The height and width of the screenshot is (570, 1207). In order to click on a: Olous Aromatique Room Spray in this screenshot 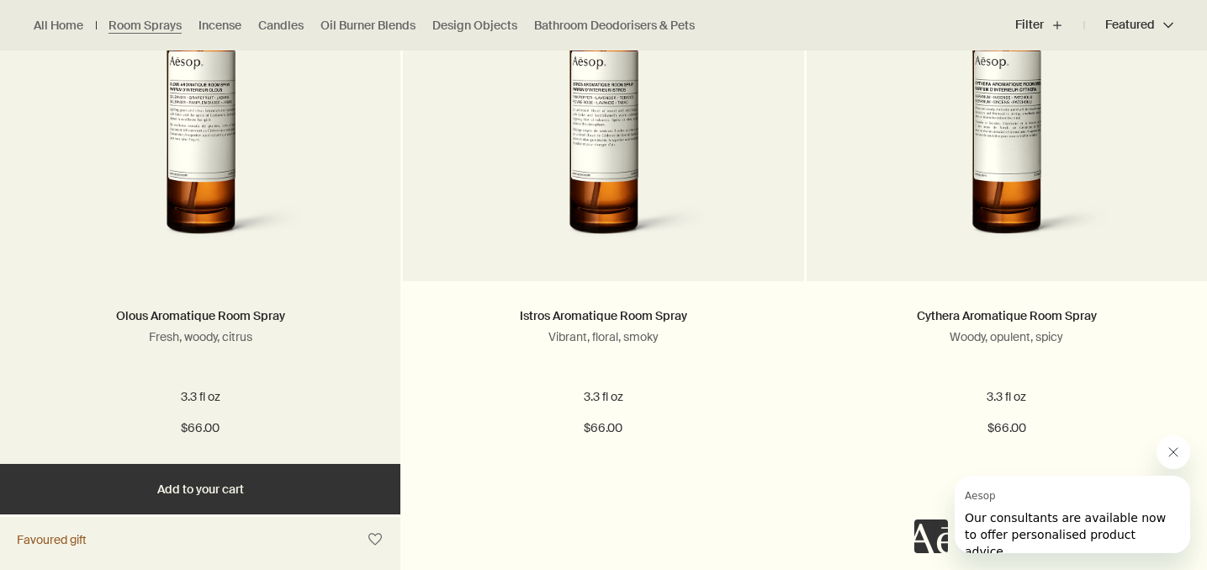, I will do `click(200, 315)`.